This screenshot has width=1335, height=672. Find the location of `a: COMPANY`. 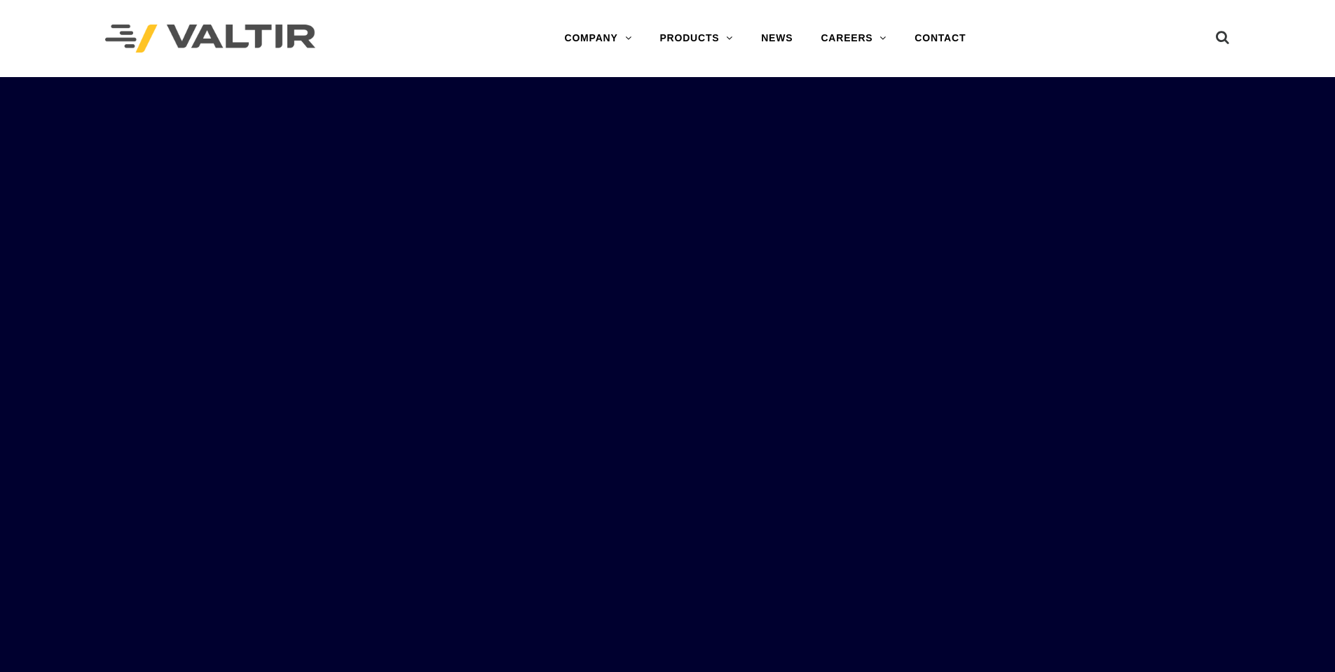

a: COMPANY is located at coordinates (598, 39).